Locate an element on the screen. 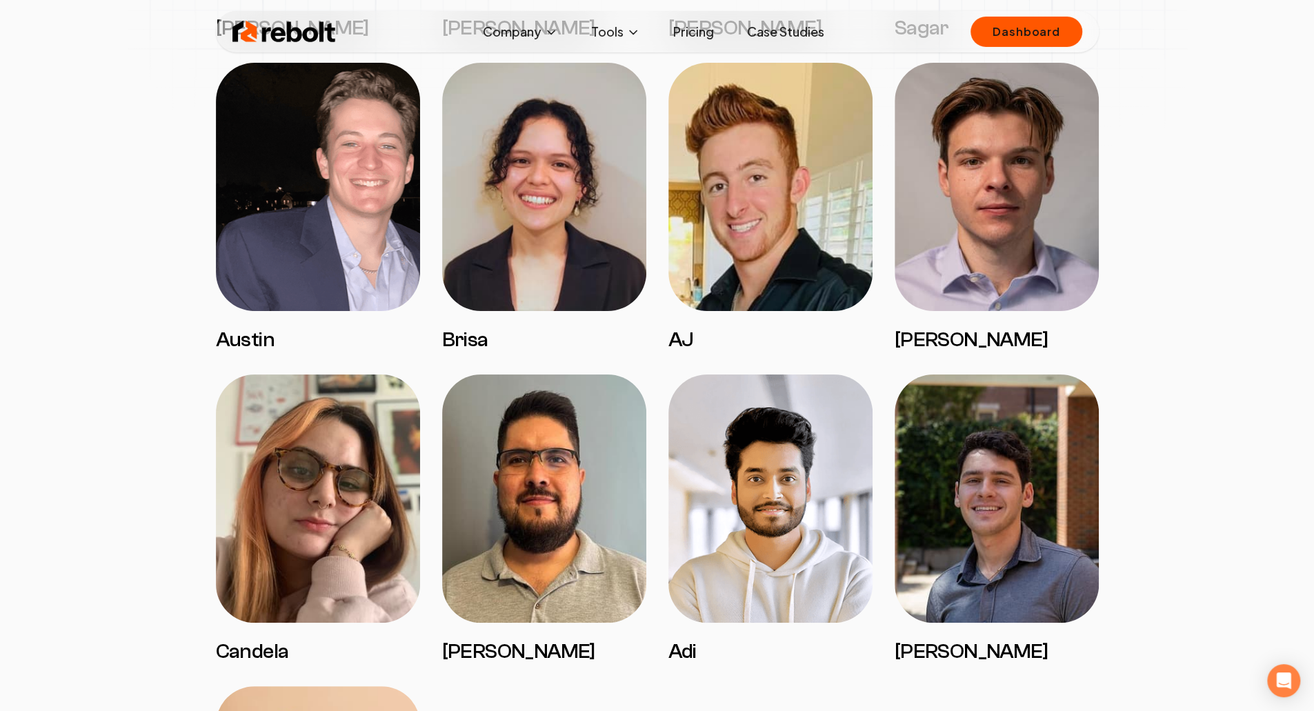  img: Candela is located at coordinates (318, 499).